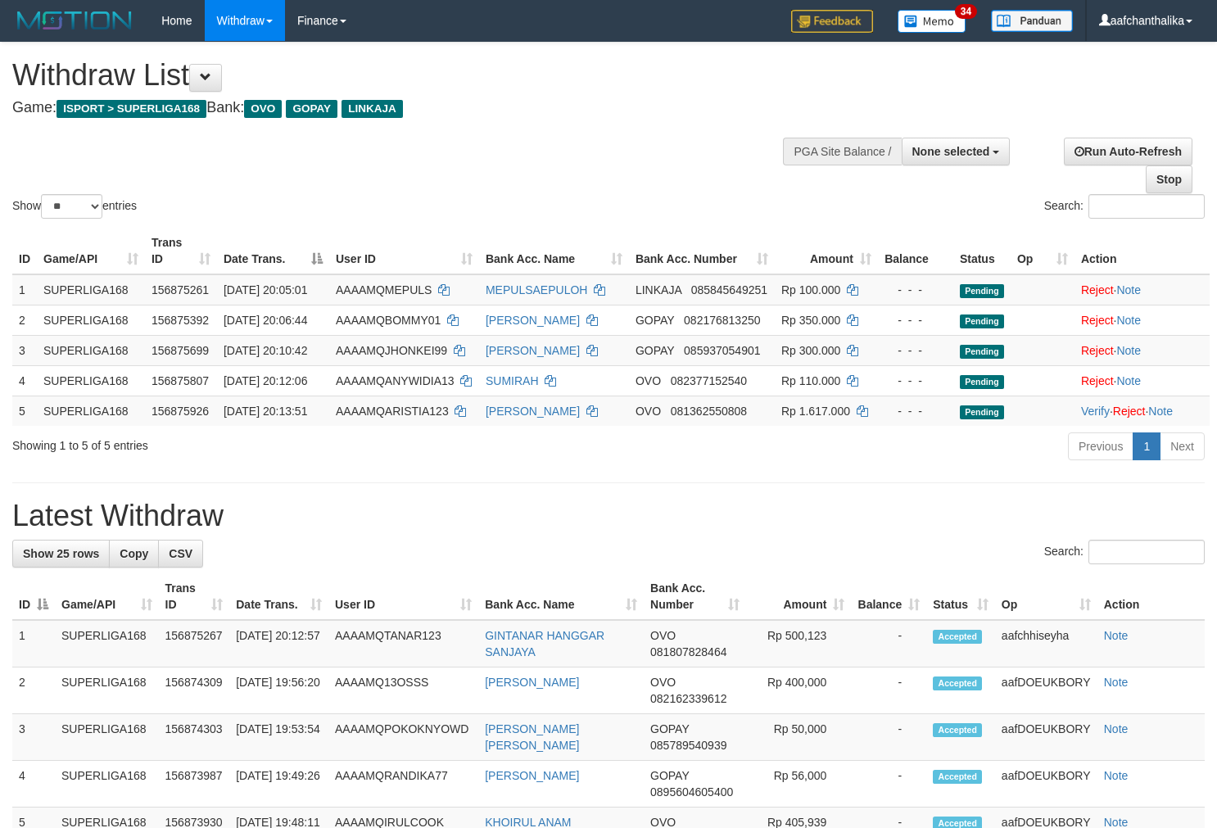 The image size is (1217, 828). I want to click on span: Copy 081807828464 to clipboard, so click(688, 652).